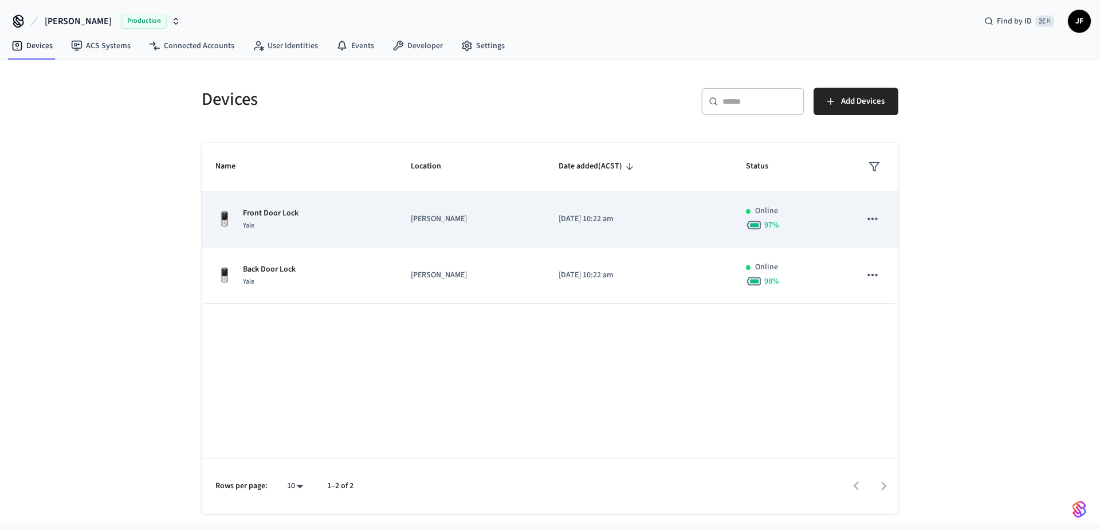 This screenshot has width=1100, height=530. Describe the element at coordinates (418, 46) in the screenshot. I see `a: Developer` at that location.